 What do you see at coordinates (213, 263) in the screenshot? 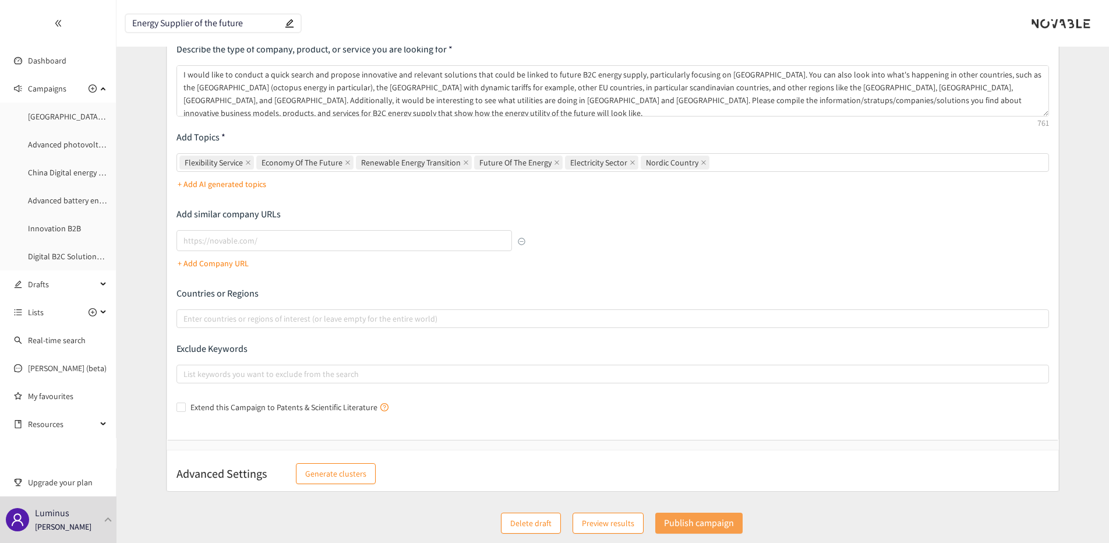
I see `p: + Add Company URL` at bounding box center [213, 263].